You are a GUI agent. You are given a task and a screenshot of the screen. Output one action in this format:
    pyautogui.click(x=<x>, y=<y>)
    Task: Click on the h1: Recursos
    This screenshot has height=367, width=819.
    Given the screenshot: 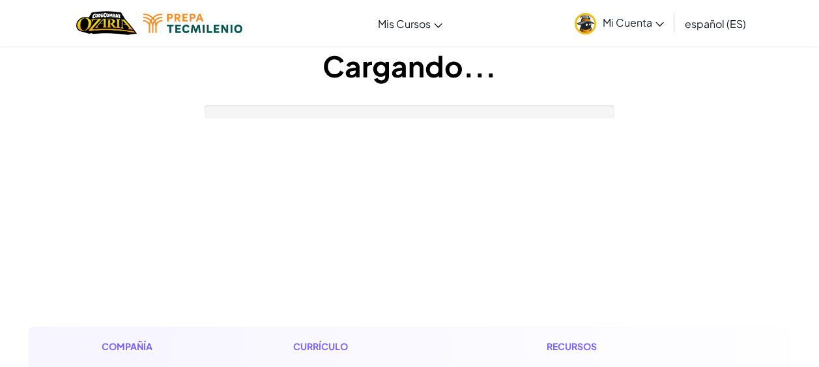 What is the action you would take?
    pyautogui.click(x=632, y=346)
    